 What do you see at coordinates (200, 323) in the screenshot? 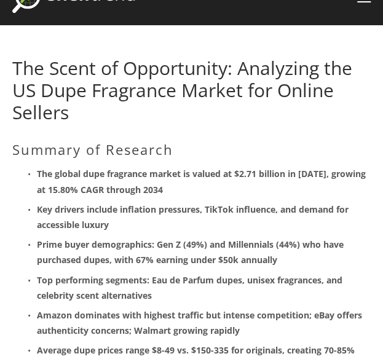
I see `strong: Amazon dominates with highest traffic but intense competition; eBay offers authenticity concerns;...` at bounding box center [200, 323].